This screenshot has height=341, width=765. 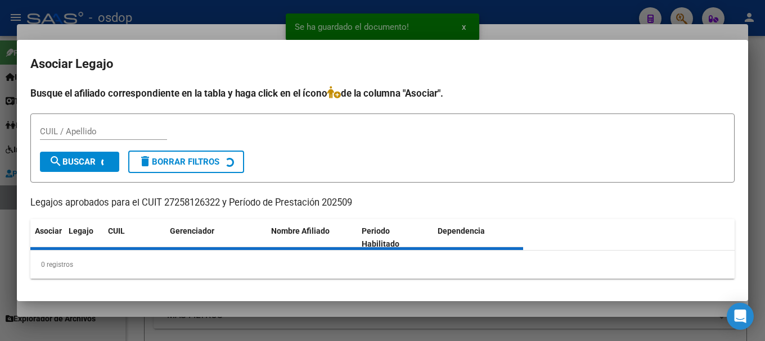 I want to click on span: Buscar, so click(x=72, y=162).